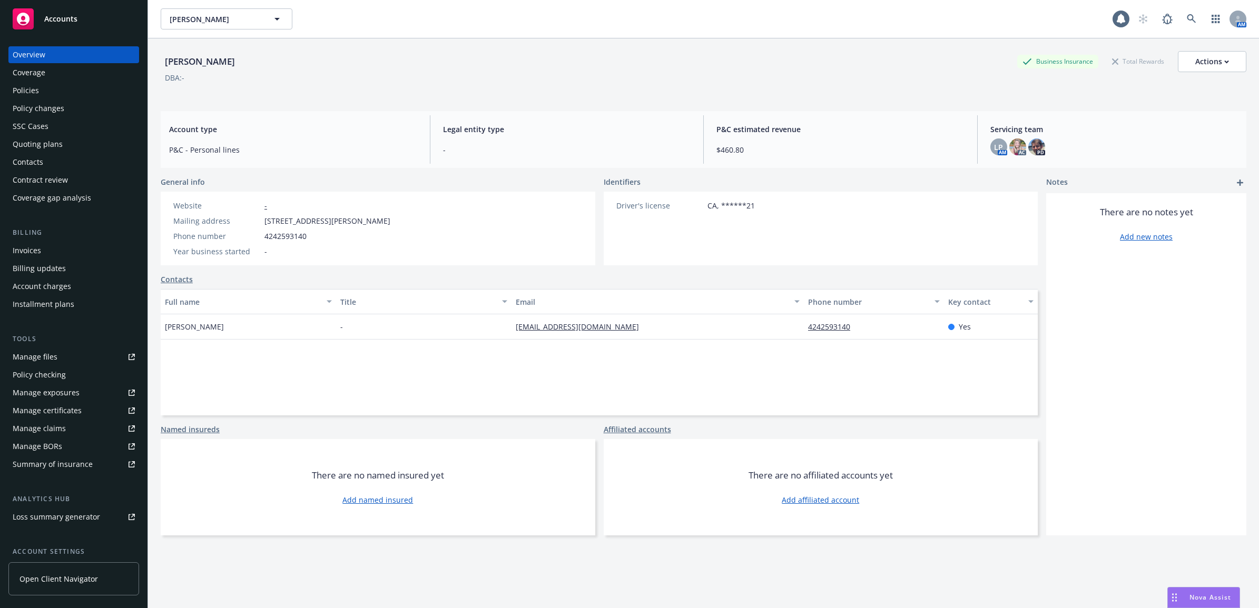 The height and width of the screenshot is (608, 1259). Describe the element at coordinates (74, 357) in the screenshot. I see `a: Manage files` at that location.